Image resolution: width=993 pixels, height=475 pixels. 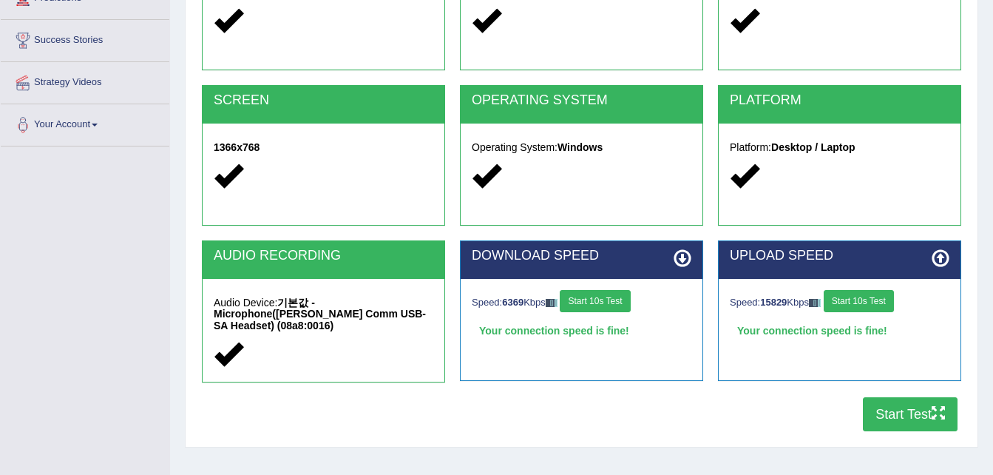 What do you see at coordinates (773, 302) in the screenshot?
I see `strong: 15829` at bounding box center [773, 302].